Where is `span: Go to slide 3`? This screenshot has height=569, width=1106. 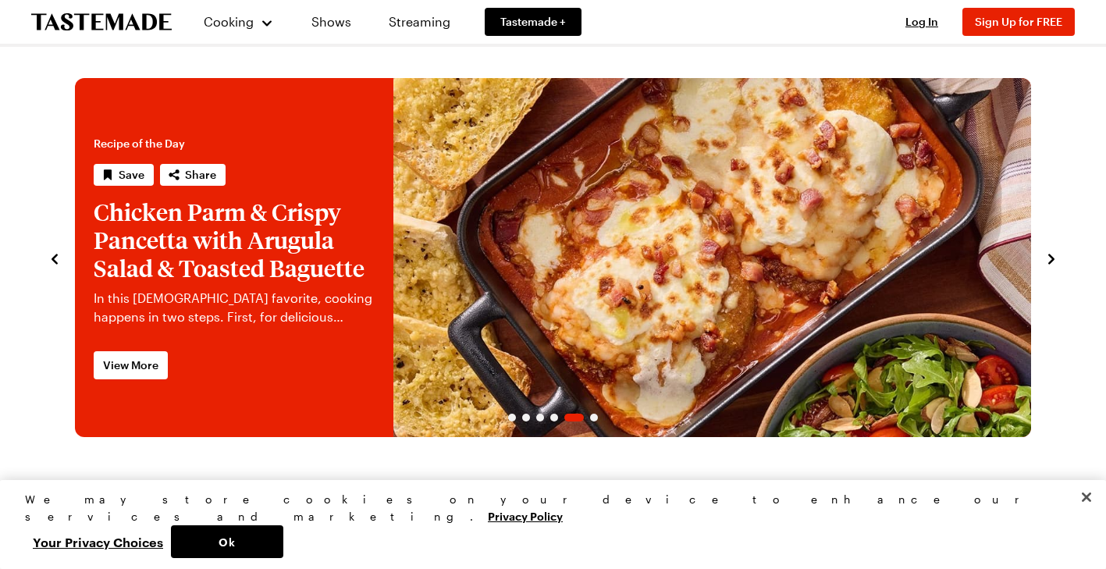 span: Go to slide 3 is located at coordinates (540, 418).